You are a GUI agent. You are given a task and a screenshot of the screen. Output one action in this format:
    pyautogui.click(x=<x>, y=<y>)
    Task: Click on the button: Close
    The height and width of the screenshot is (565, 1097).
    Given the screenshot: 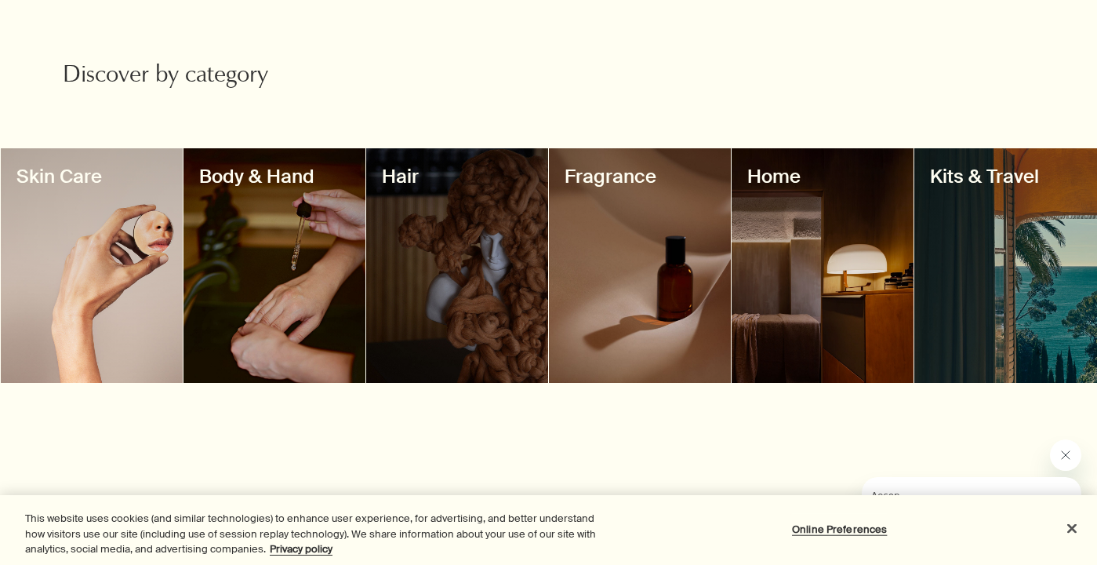 What is the action you would take?
    pyautogui.click(x=1072, y=528)
    